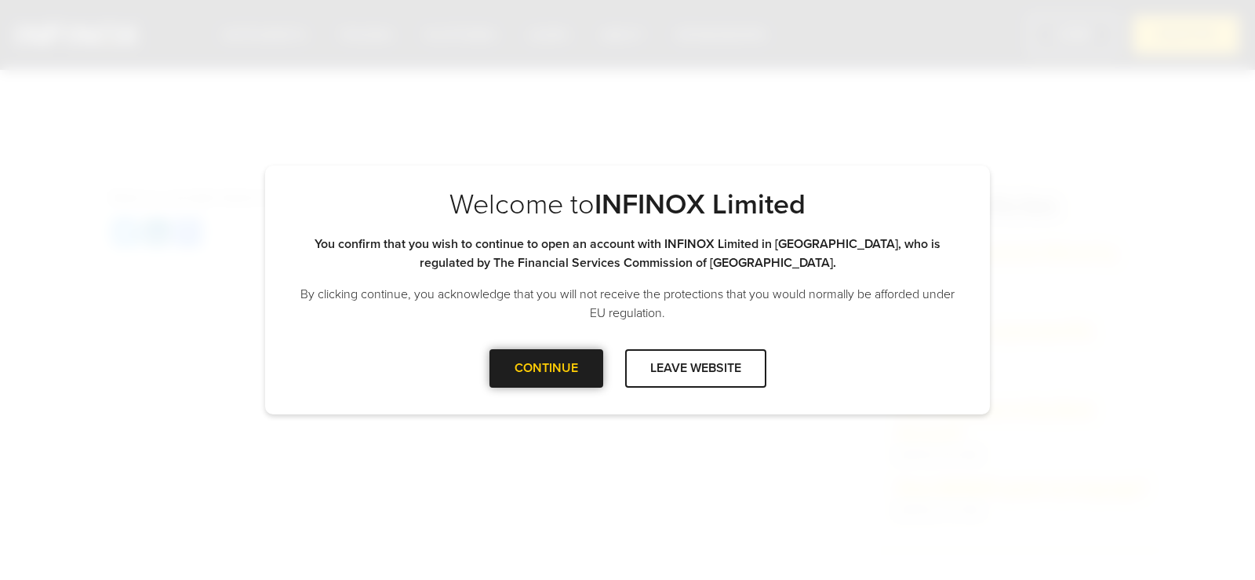 Image resolution: width=1255 pixels, height=580 pixels. What do you see at coordinates (628, 205) in the screenshot?
I see `p: Welcome to` at bounding box center [628, 205].